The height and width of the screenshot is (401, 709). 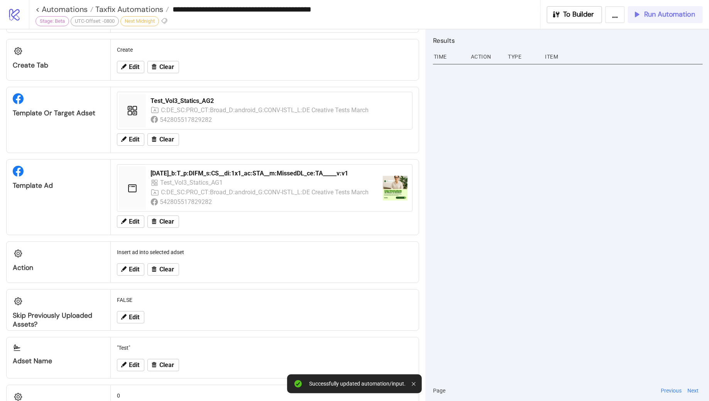 I want to click on button: Run Automation, so click(x=665, y=15).